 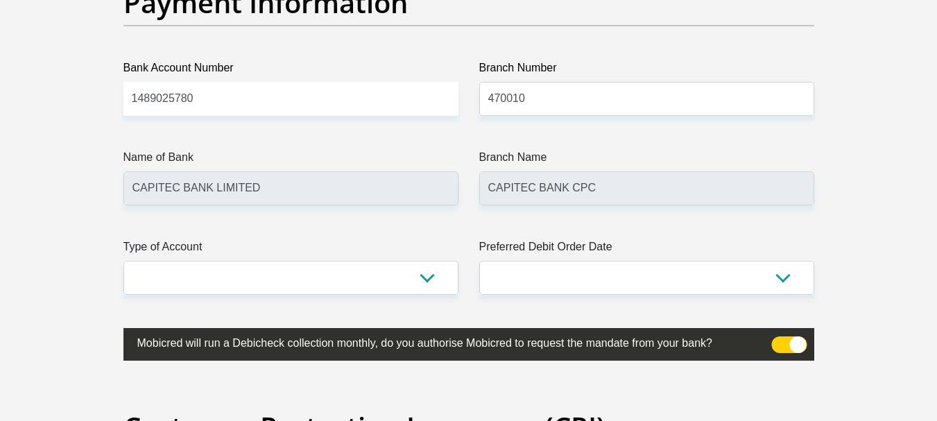 What do you see at coordinates (434, 341) in the screenshot?
I see `label: Mobicred will run a Debicheck collection monthly, do you authorise Mobicred to request the mandat...` at bounding box center [434, 341].